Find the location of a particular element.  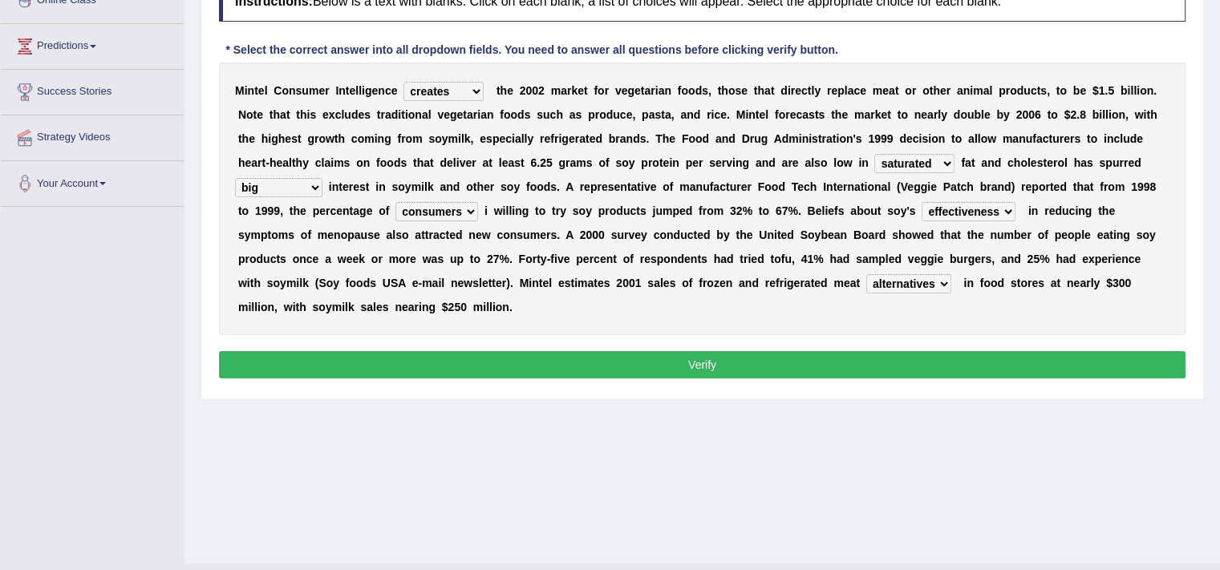

b: u is located at coordinates (305, 91).